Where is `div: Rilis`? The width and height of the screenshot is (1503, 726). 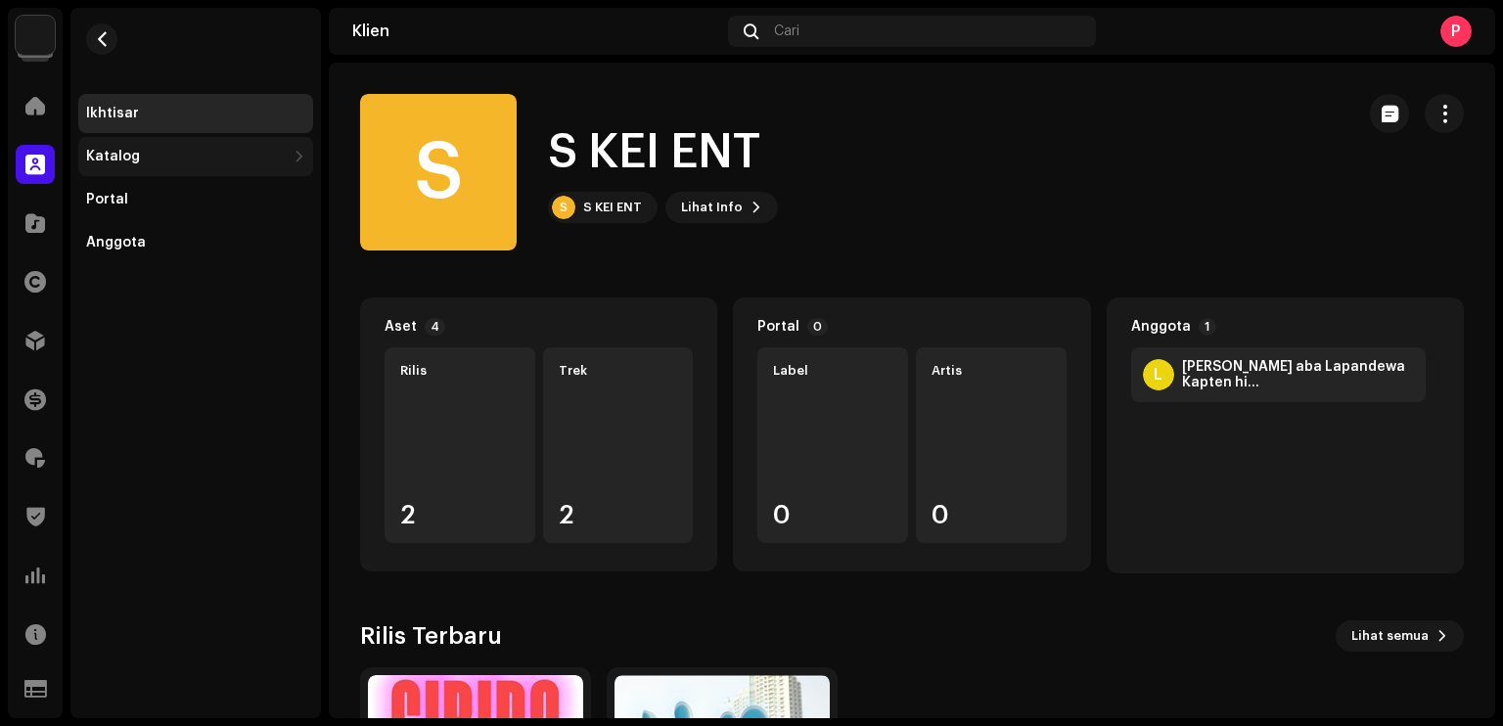
div: Rilis is located at coordinates (460, 371).